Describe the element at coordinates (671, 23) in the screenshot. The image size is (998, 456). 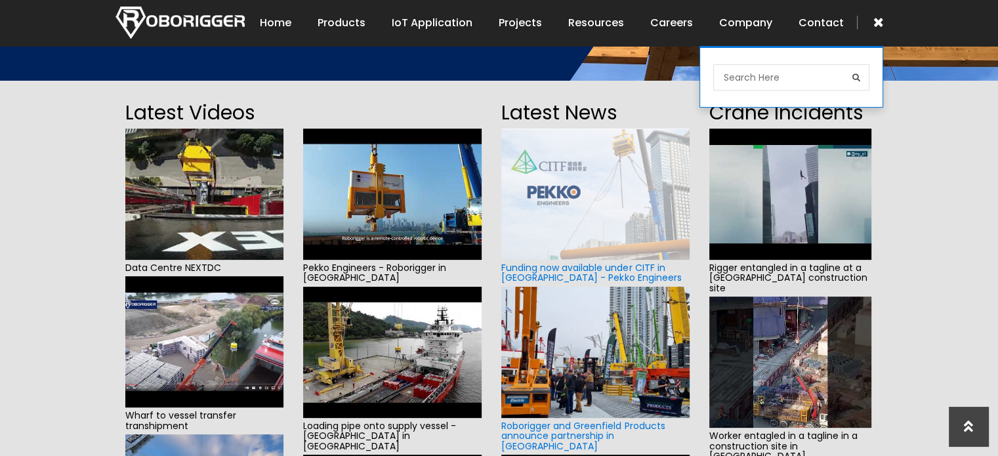
I see `a: Careers` at that location.